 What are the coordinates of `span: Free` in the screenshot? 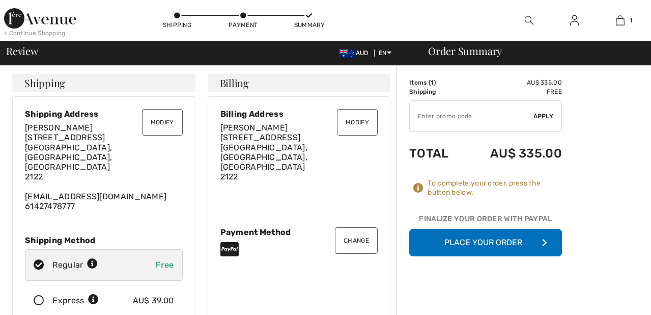 It's located at (164, 264).